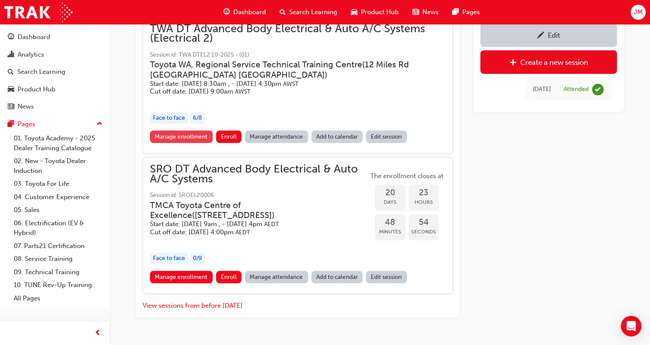 The image size is (650, 345). Describe the element at coordinates (38, 12) in the screenshot. I see `a: Trak` at that location.